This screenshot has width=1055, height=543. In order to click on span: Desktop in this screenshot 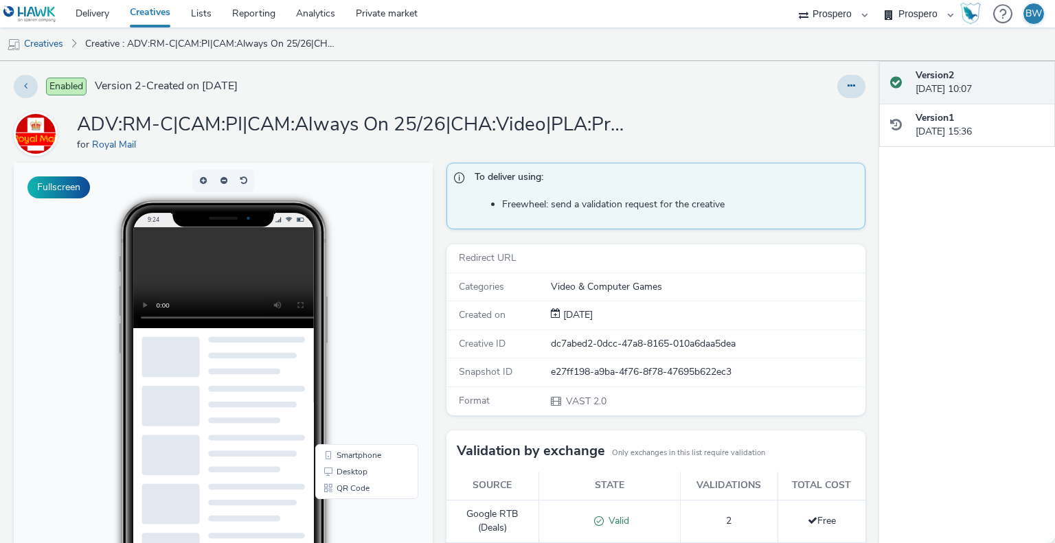, I will do `click(338, 309)`.